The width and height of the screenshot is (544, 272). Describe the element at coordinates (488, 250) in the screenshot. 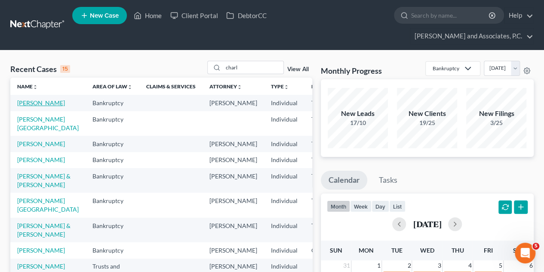

I see `span: Fri` at that location.